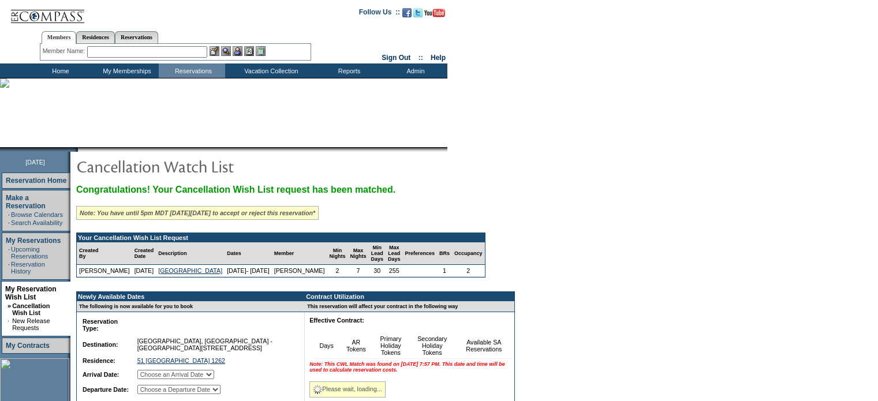 The height and width of the screenshot is (401, 878). I want to click on td: Follow Us ::, so click(379, 14).